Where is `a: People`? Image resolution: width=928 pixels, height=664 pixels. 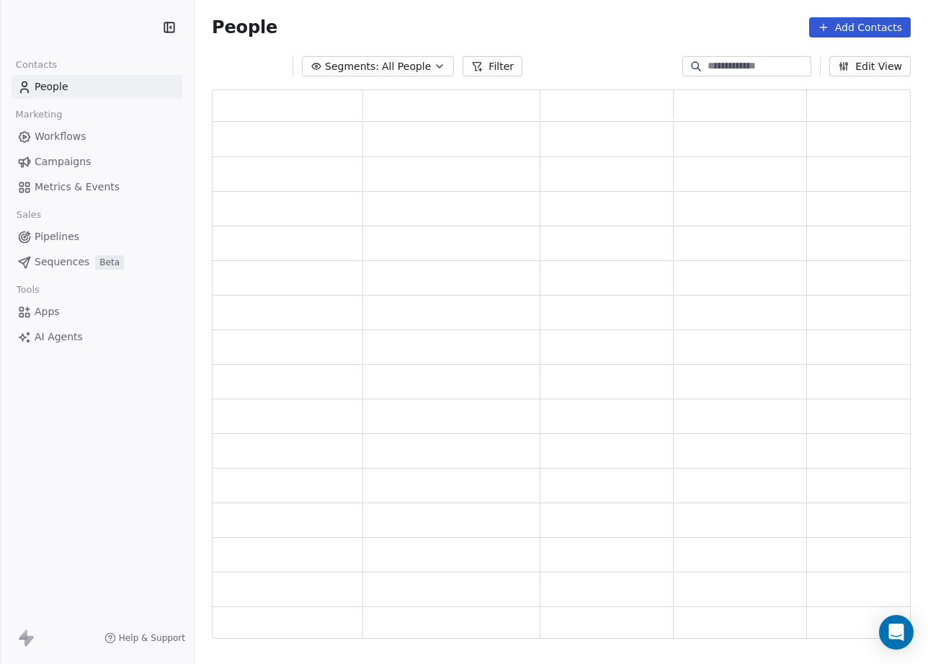 a: People is located at coordinates (97, 86).